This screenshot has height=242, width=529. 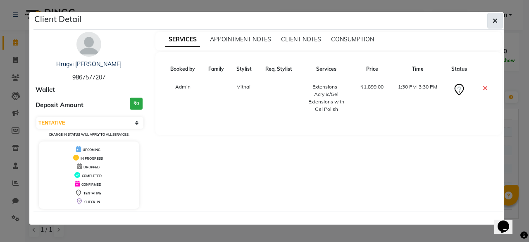 What do you see at coordinates (326, 98) in the screenshot?
I see `div: Extensions - Acrylic/Gel Extensions with Gel Polish` at bounding box center [326, 98].